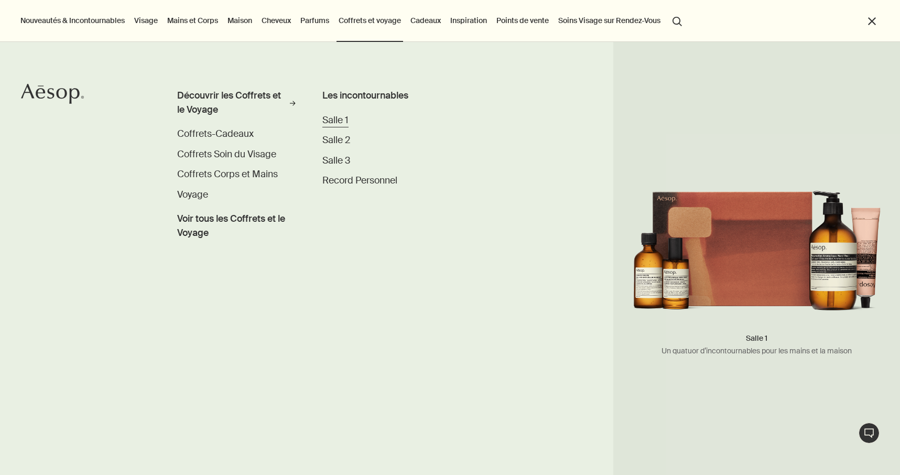 This screenshot has height=475, width=900. Describe the element at coordinates (237, 105) in the screenshot. I see `a: Découvrir les Coffrets et le Voyage` at that location.